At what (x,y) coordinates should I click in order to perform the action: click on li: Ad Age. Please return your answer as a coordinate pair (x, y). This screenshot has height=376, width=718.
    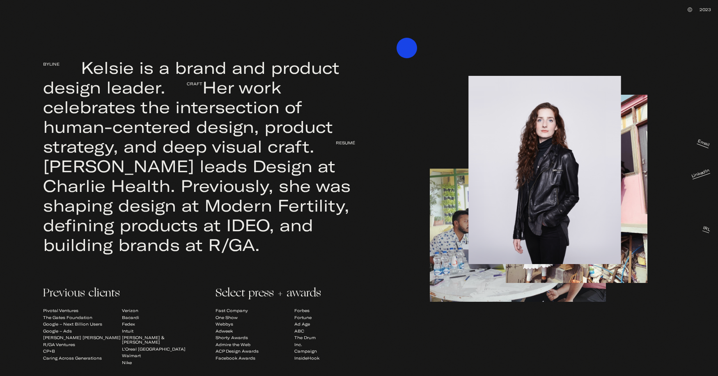
    Looking at the image, I should click on (334, 325).